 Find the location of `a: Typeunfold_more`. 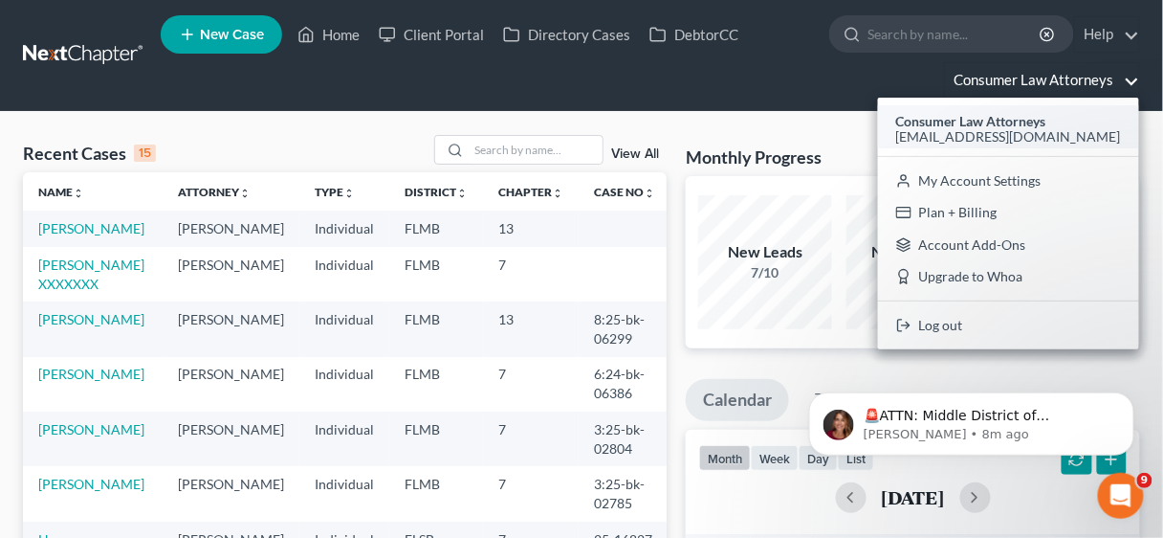

a: Typeunfold_more is located at coordinates (335, 191).